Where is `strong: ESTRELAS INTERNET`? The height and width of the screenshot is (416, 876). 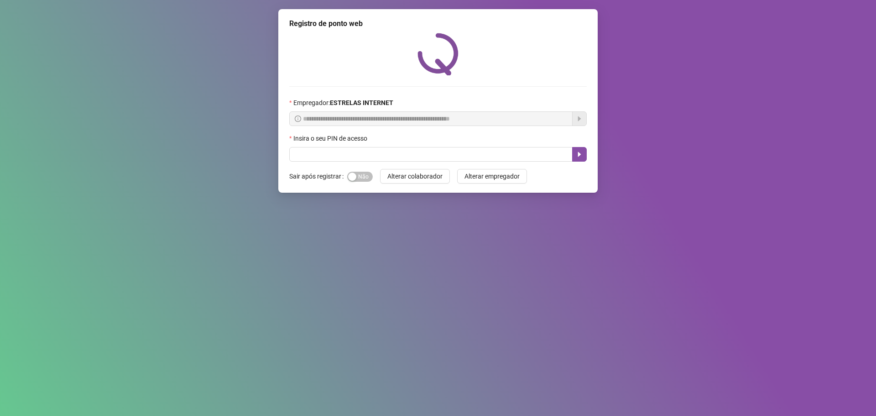 strong: ESTRELAS INTERNET is located at coordinates (361, 103).